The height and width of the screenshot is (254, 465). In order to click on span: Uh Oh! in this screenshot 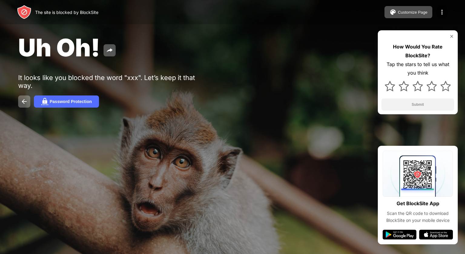, I will do `click(59, 47)`.